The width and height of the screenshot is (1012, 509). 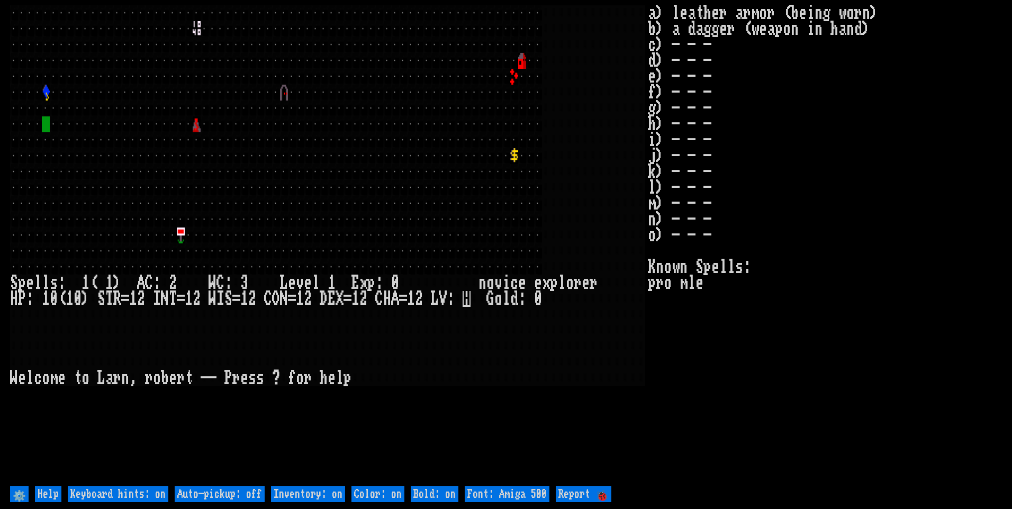 I want to click on div: i, so click(x=506, y=283).